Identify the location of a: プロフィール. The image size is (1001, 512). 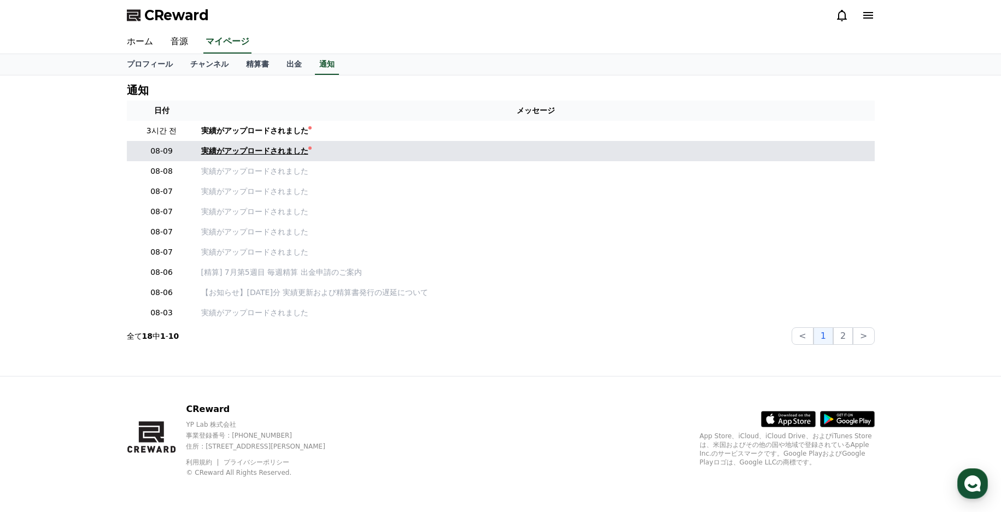
(150, 65).